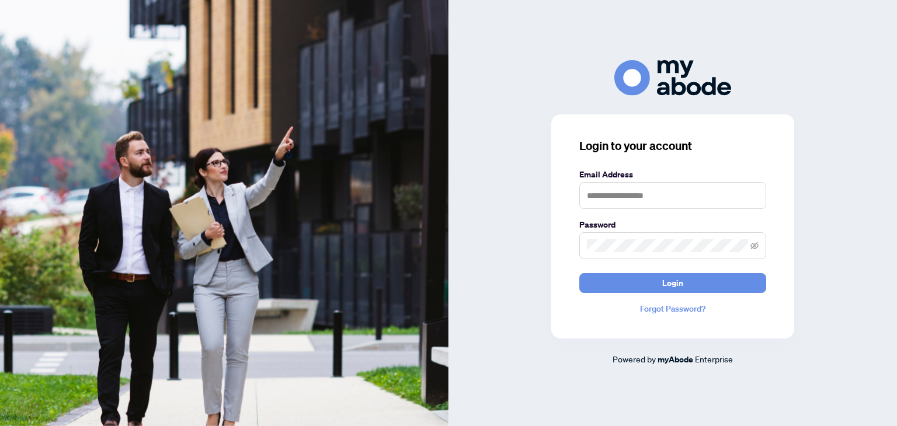  What do you see at coordinates (673, 225) in the screenshot?
I see `label: Password` at bounding box center [673, 225].